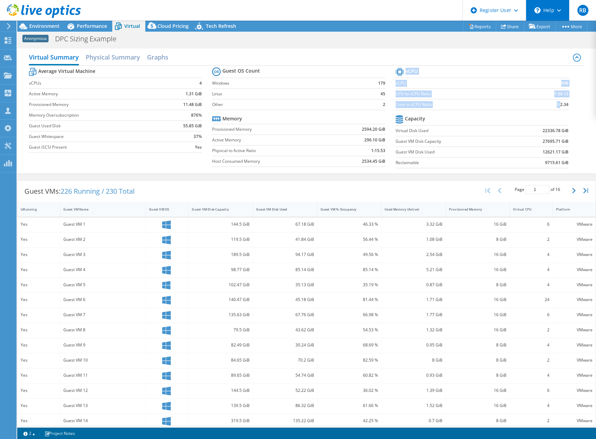 The height and width of the screenshot is (439, 596). I want to click on div: Guest VM 2, so click(103, 240).